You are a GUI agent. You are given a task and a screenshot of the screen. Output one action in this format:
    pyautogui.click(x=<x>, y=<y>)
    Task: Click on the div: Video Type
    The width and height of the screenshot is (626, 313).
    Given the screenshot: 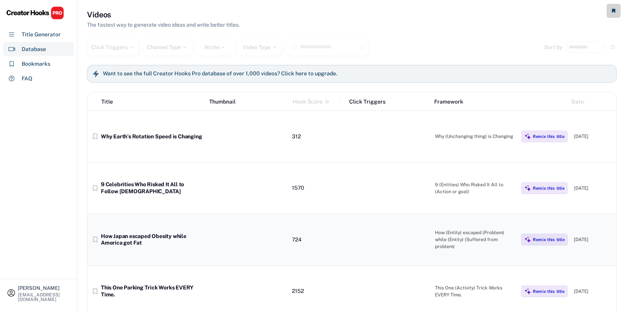 What is the action you would take?
    pyautogui.click(x=260, y=47)
    